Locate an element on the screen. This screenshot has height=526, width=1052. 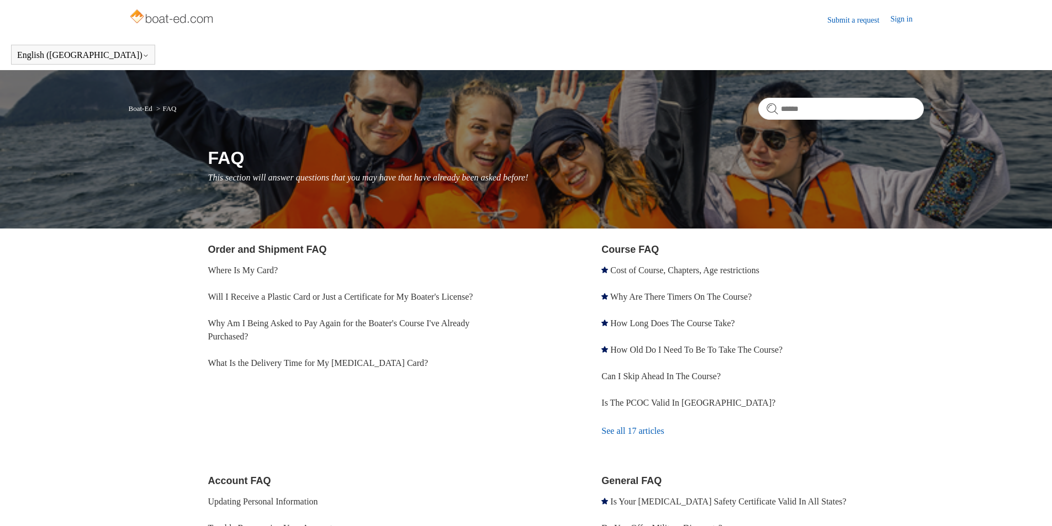
a: Why Am I Being Asked to Pay Again for the Boater's Course I've Already Purchased? is located at coordinates (339, 330).